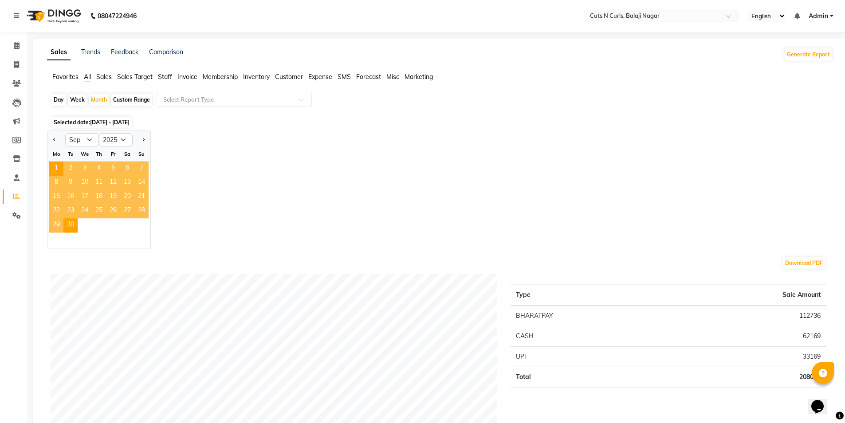  I want to click on a: Feedback, so click(125, 52).